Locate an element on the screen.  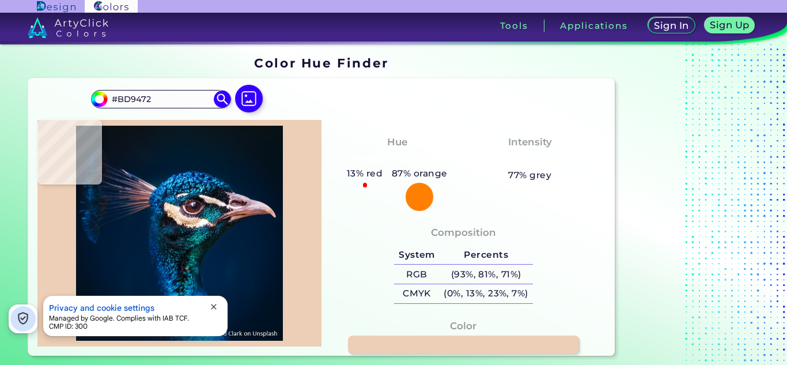
h3: Applications is located at coordinates (594, 25).